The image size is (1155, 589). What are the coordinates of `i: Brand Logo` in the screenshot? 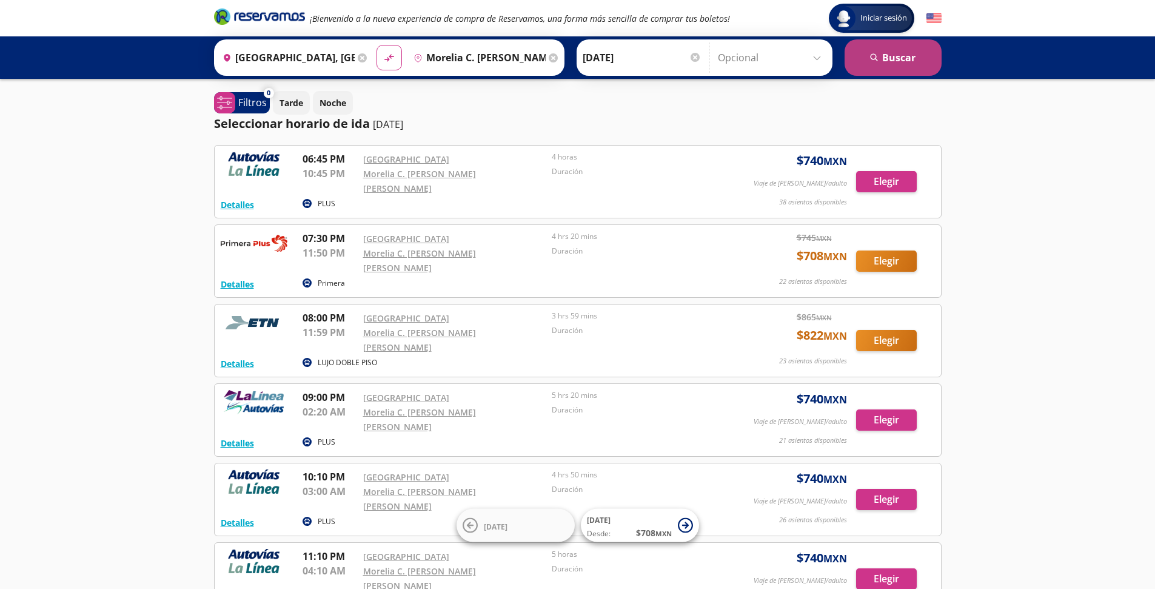 It's located at (260, 16).